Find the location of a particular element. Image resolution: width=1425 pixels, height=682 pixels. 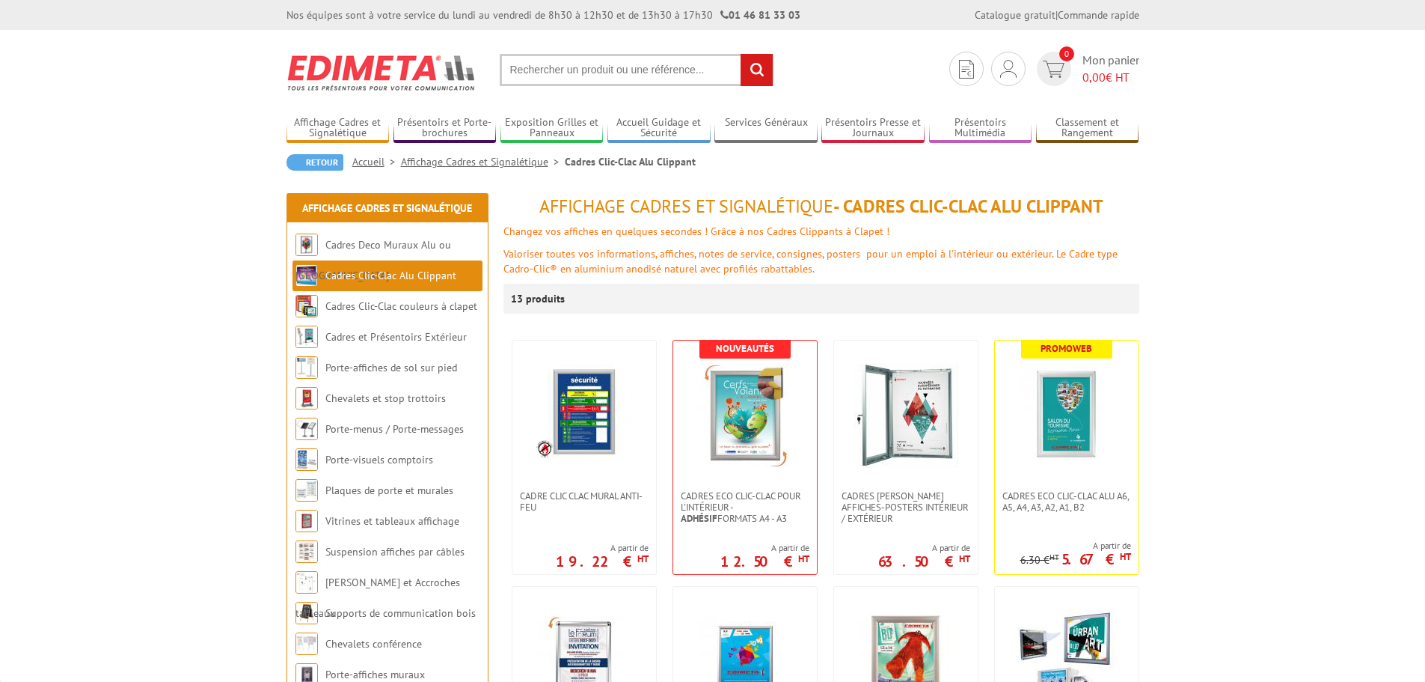

p: 63.50 € is located at coordinates (924, 561).